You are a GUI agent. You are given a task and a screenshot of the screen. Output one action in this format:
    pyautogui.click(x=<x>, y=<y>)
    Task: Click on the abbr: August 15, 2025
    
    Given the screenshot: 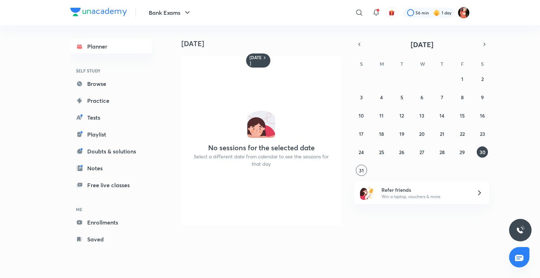 What is the action you would take?
    pyautogui.click(x=462, y=115)
    